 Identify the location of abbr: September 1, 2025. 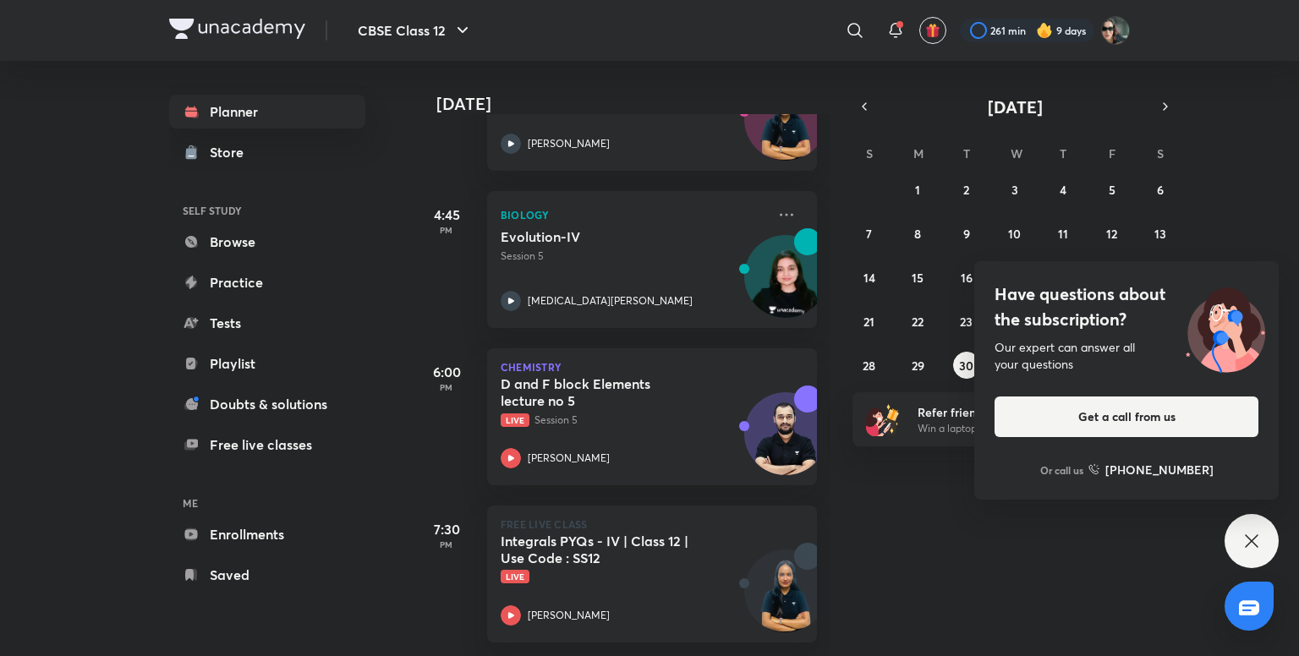
(918, 189).